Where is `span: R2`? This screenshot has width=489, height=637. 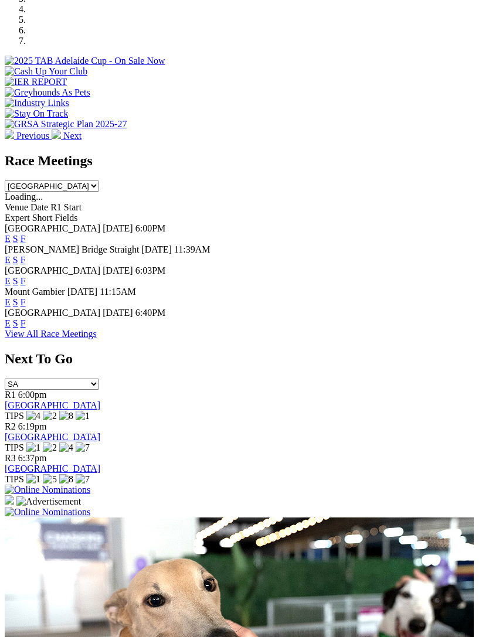 span: R2 is located at coordinates (10, 426).